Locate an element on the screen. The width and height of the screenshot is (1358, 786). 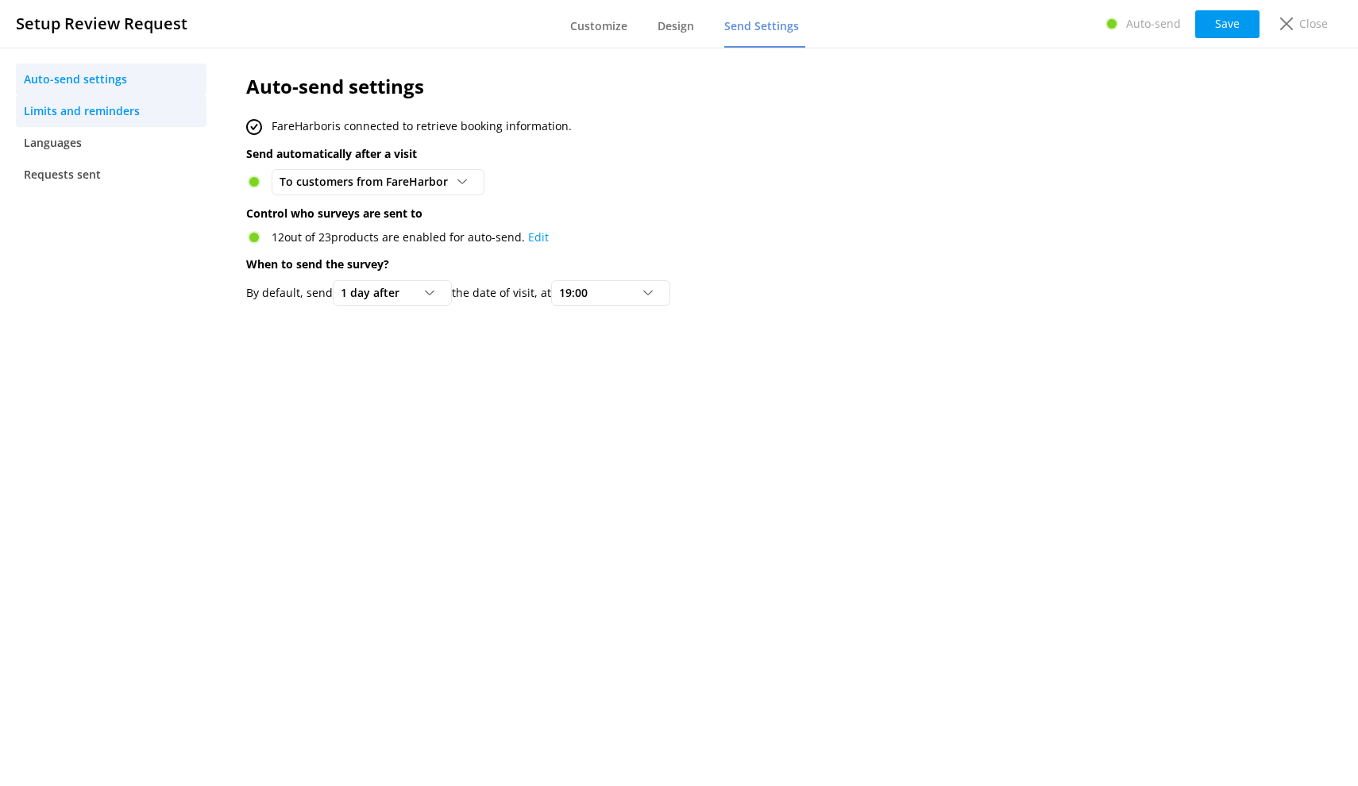
a: Edit is located at coordinates (538, 237).